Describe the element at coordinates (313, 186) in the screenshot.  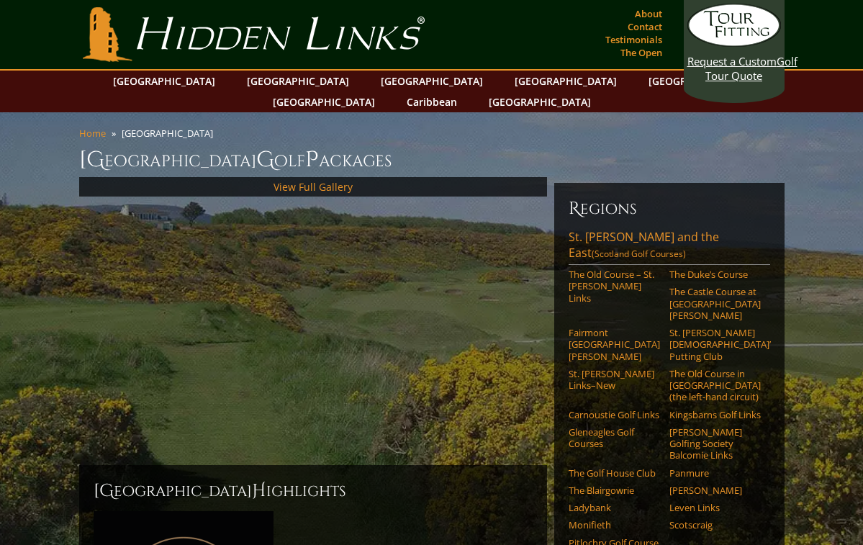
I see `a: View Full Gallery` at that location.